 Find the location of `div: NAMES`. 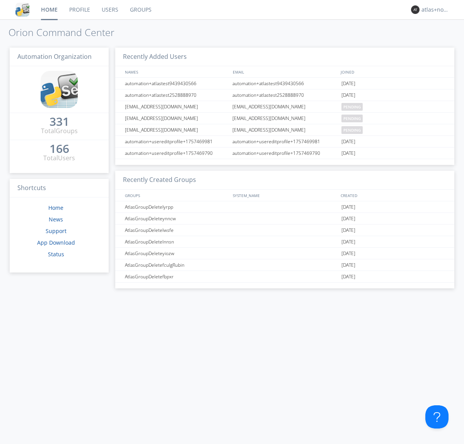

div: NAMES is located at coordinates (176, 72).